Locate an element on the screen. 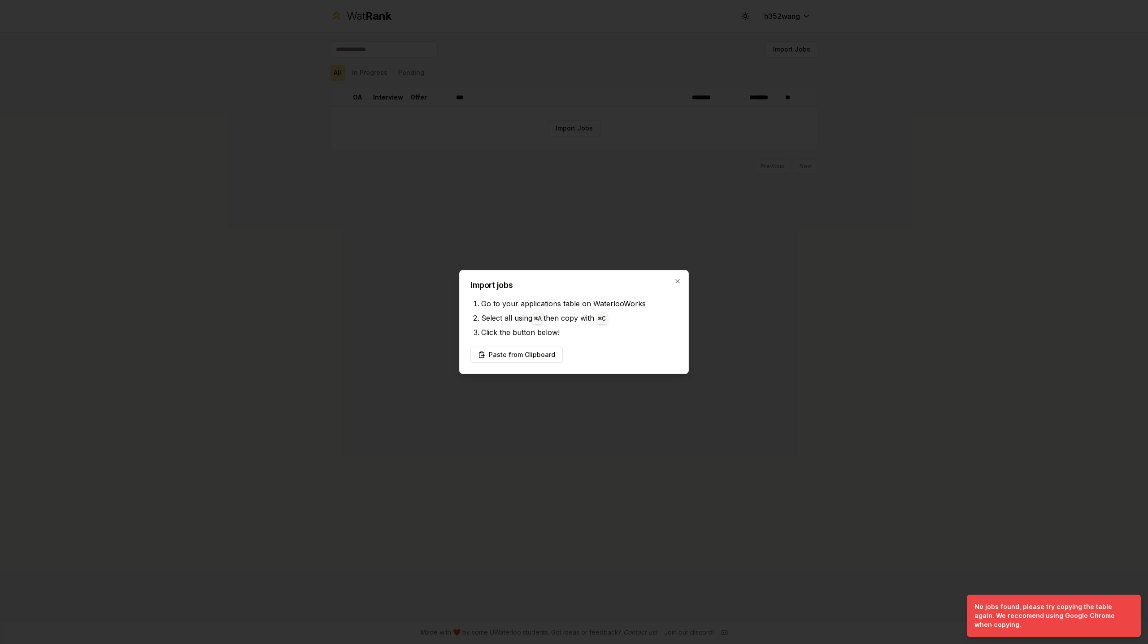  code: ⌘ C is located at coordinates (602, 319).